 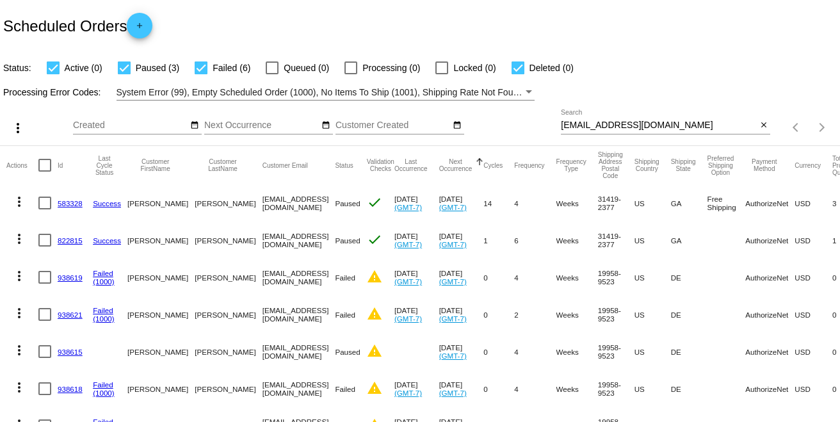 I want to click on mat-cell: Free Shipping, so click(x=727, y=203).